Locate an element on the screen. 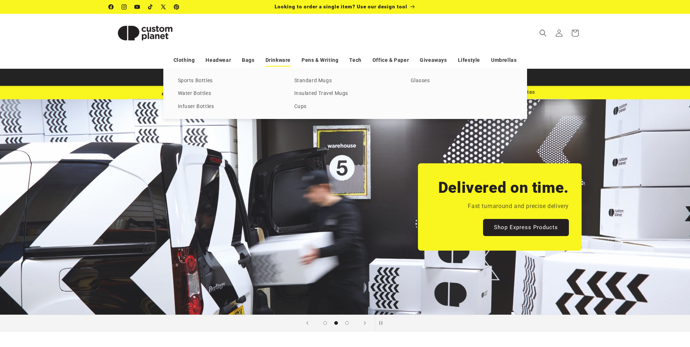  button: Pause slideshow is located at coordinates (383, 323).